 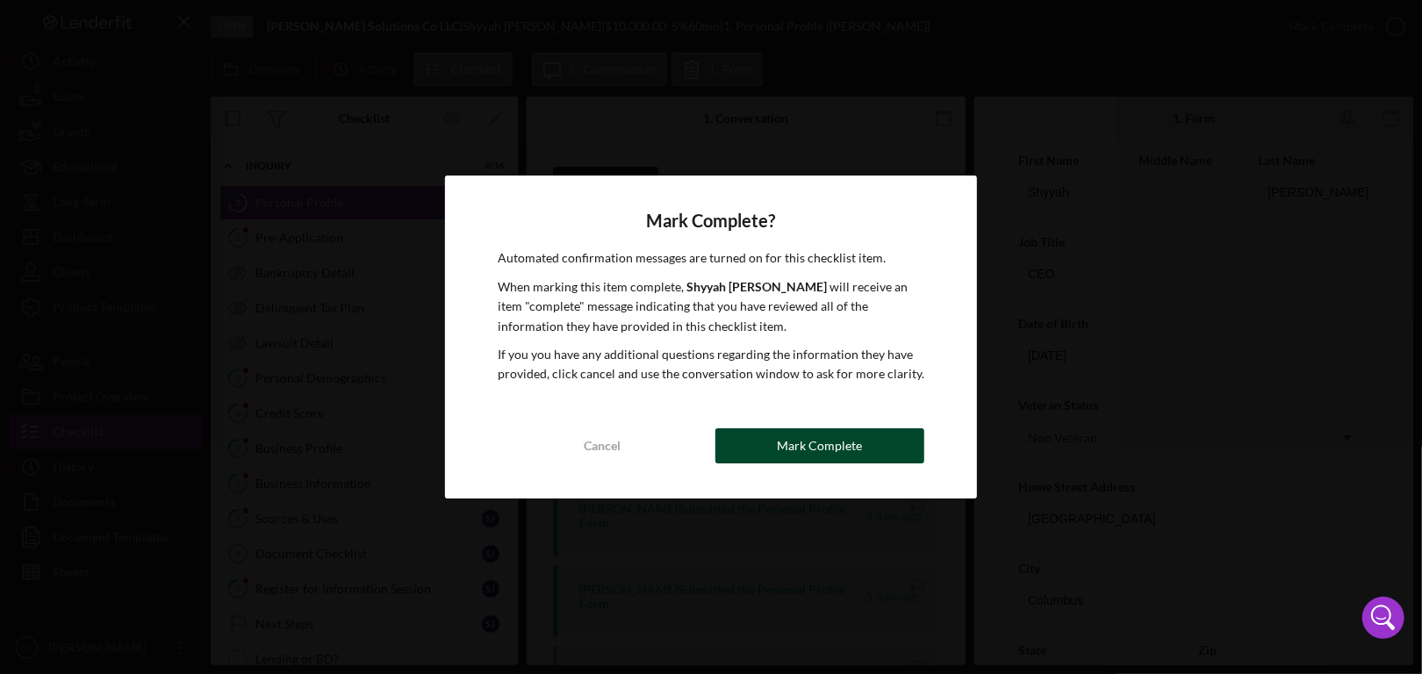 I want to click on p: If you you have any additional questions regarding the information they have provided, click canc..., so click(x=711, y=364).